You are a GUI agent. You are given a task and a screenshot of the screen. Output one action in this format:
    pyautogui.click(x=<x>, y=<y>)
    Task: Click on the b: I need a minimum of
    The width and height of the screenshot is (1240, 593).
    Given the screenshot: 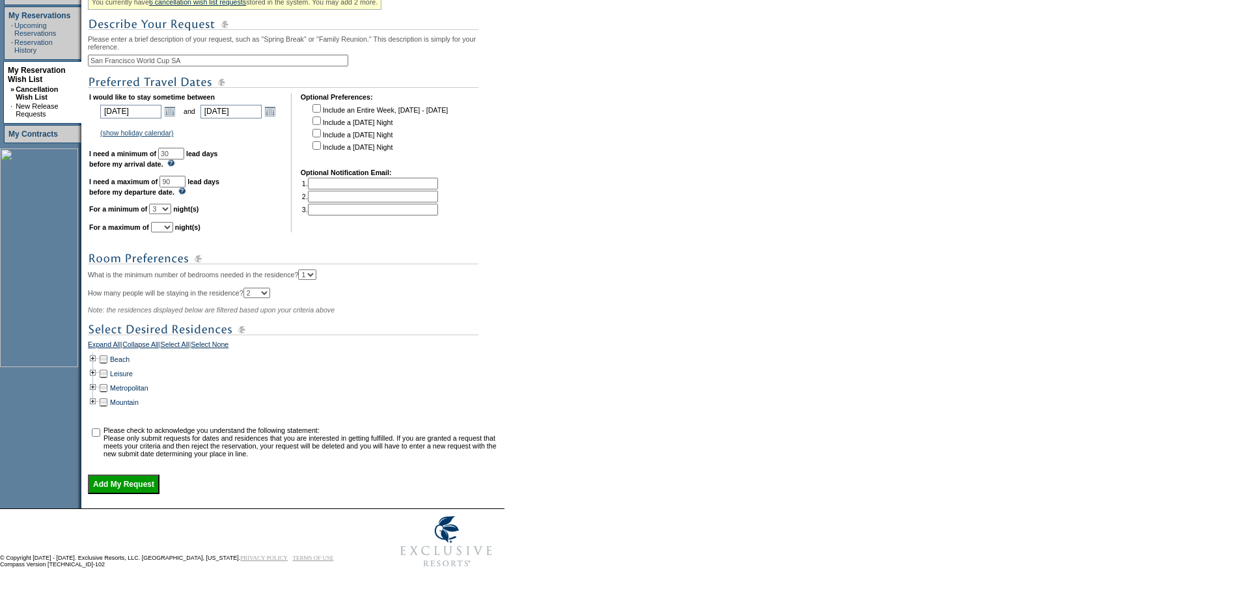 What is the action you would take?
    pyautogui.click(x=122, y=154)
    